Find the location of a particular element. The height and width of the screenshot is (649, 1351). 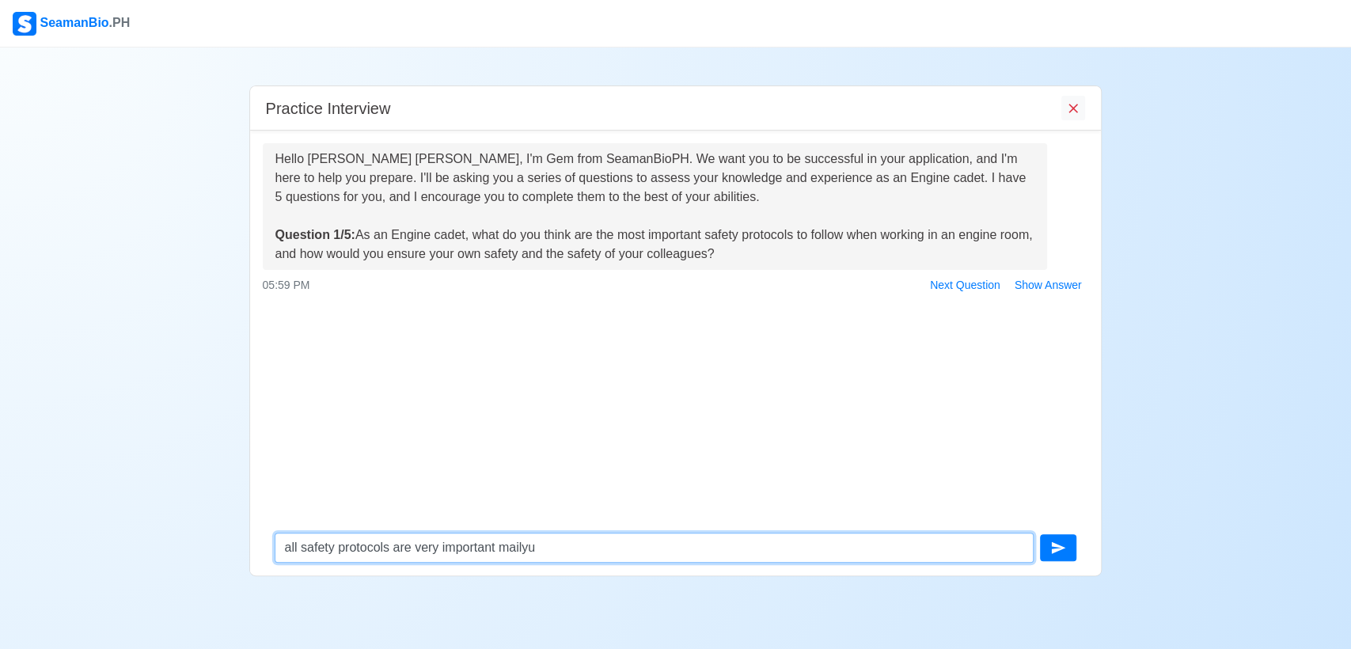

img: Logo is located at coordinates (25, 24).